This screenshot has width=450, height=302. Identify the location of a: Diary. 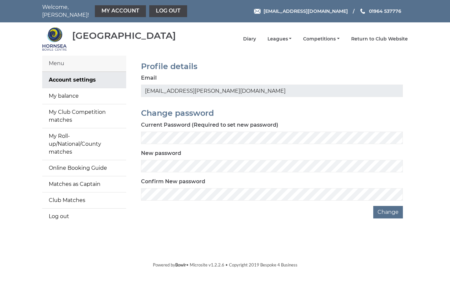
(249, 39).